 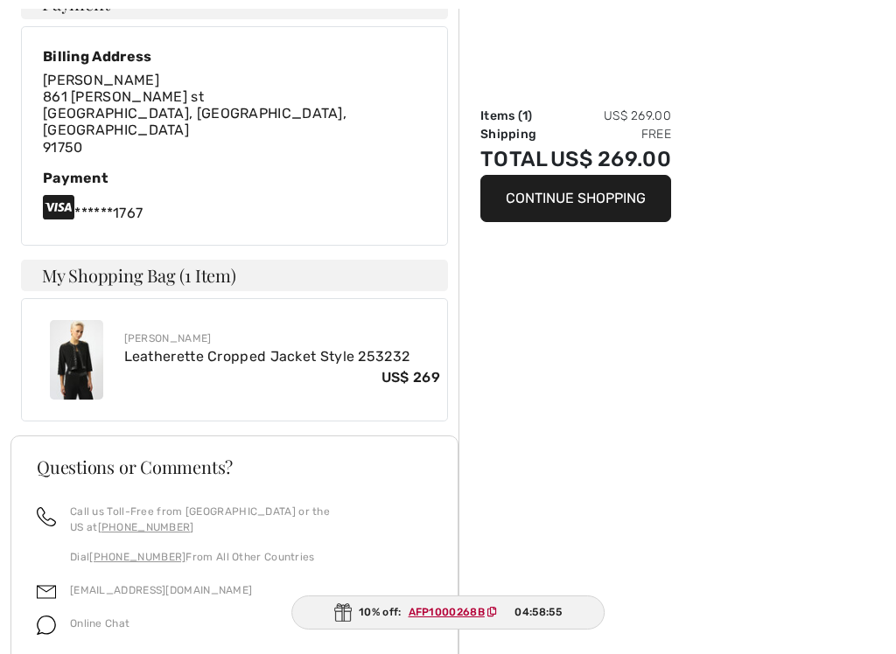 What do you see at coordinates (343, 612) in the screenshot?
I see `img: Gift.svg` at bounding box center [343, 612].